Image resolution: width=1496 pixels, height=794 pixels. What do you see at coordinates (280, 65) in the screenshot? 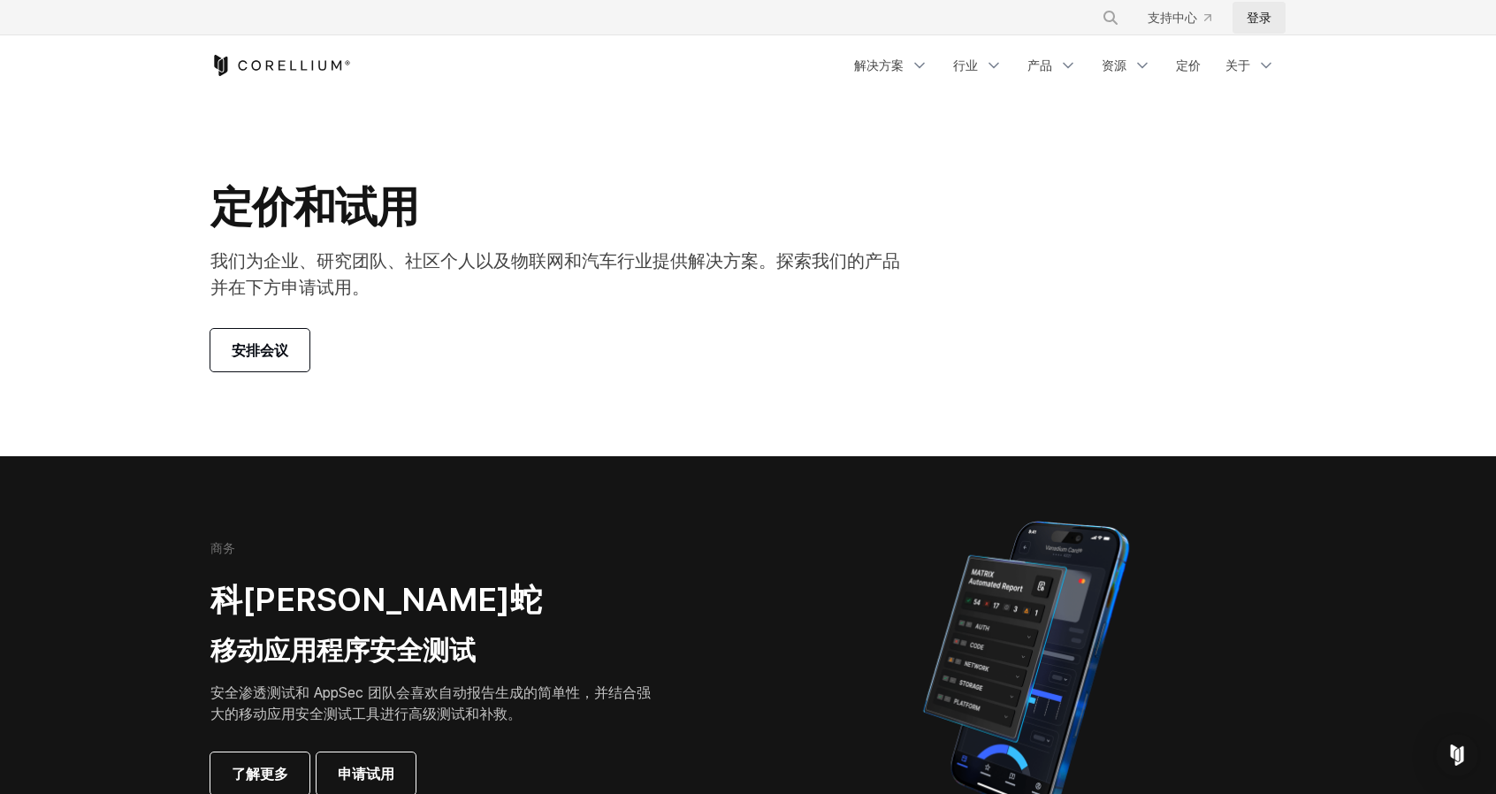
I see `a: 科雷利姆之家` at bounding box center [280, 65].